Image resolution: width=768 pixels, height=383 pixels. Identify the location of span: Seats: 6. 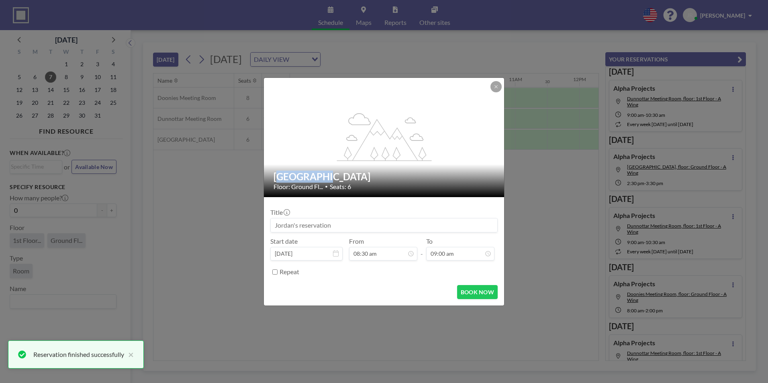
(340, 187).